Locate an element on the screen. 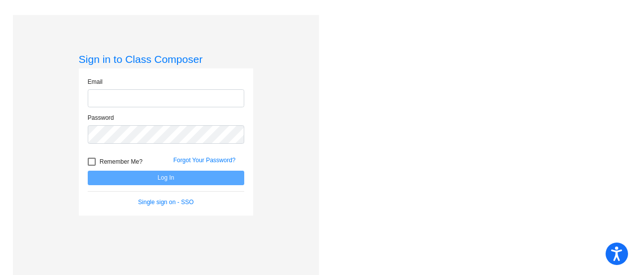  label: Password is located at coordinates (101, 118).